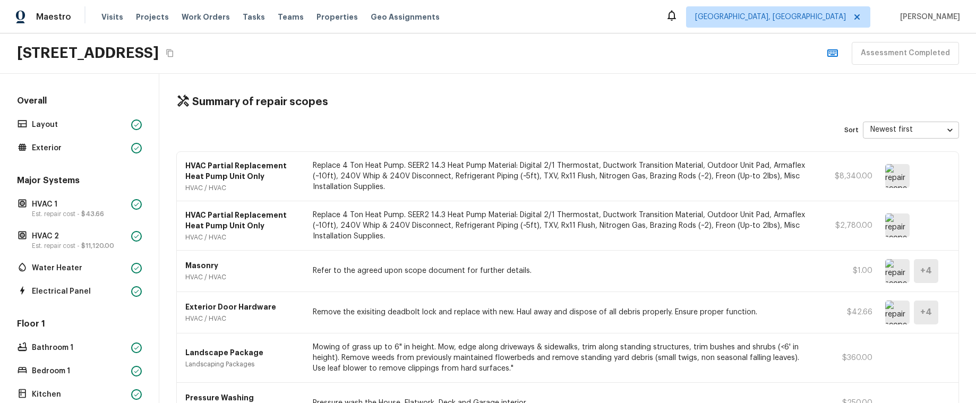  Describe the element at coordinates (79, 371) in the screenshot. I see `p: Bedroom 1` at that location.